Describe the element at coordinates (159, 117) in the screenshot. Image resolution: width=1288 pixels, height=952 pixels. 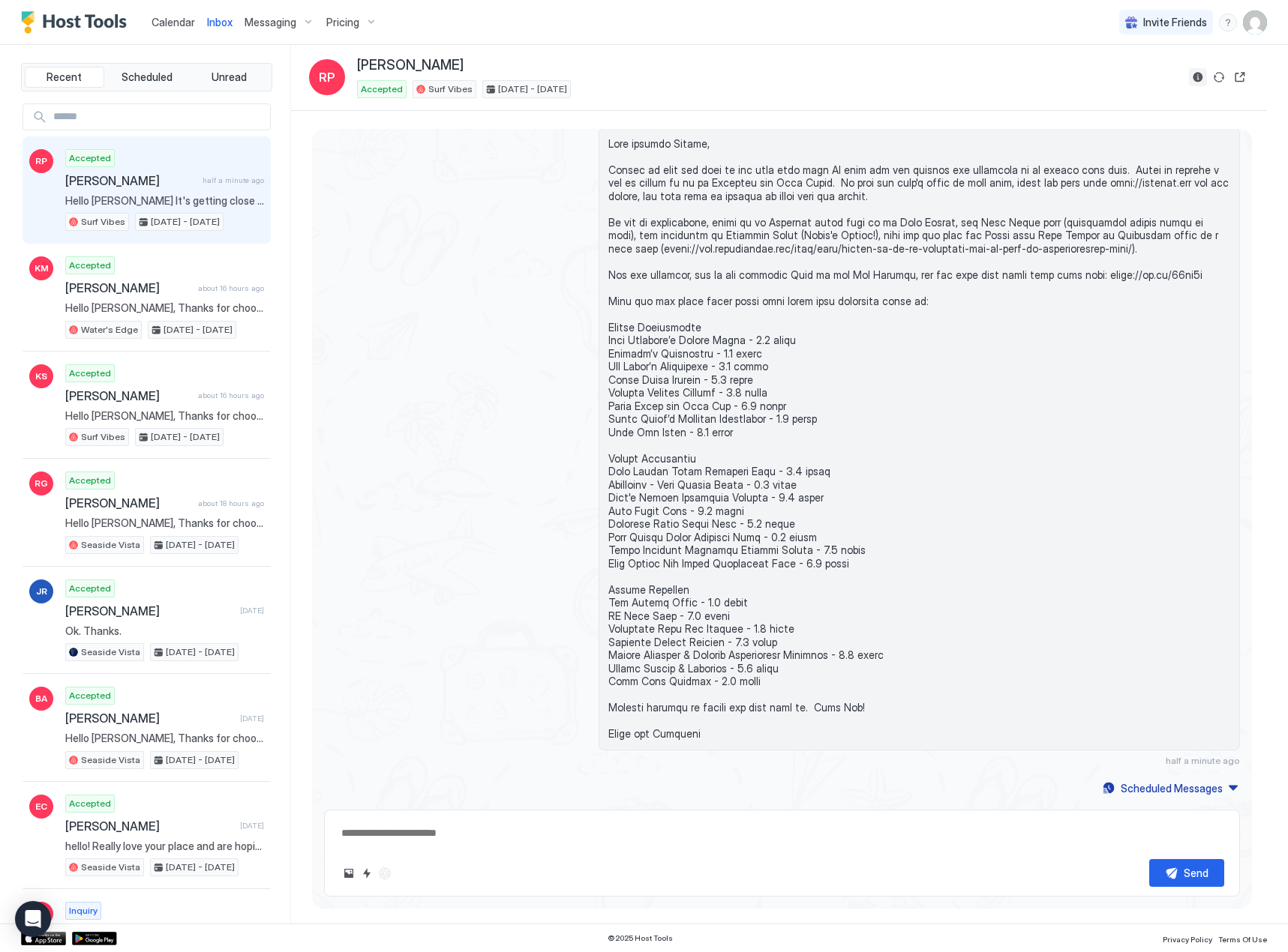
I see `input: Input Field` at that location.